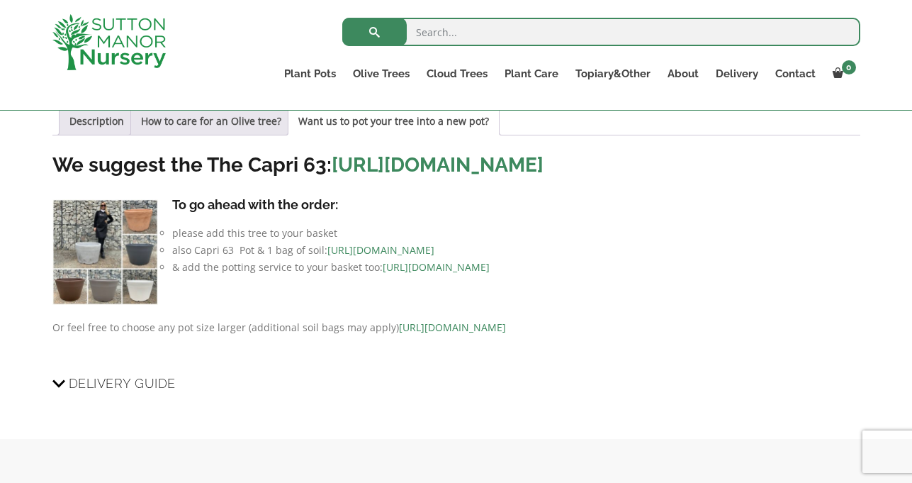 This screenshot has width=912, height=483. What do you see at coordinates (393, 121) in the screenshot?
I see `a: Want us to pot your tree into a new pot?` at bounding box center [393, 121].